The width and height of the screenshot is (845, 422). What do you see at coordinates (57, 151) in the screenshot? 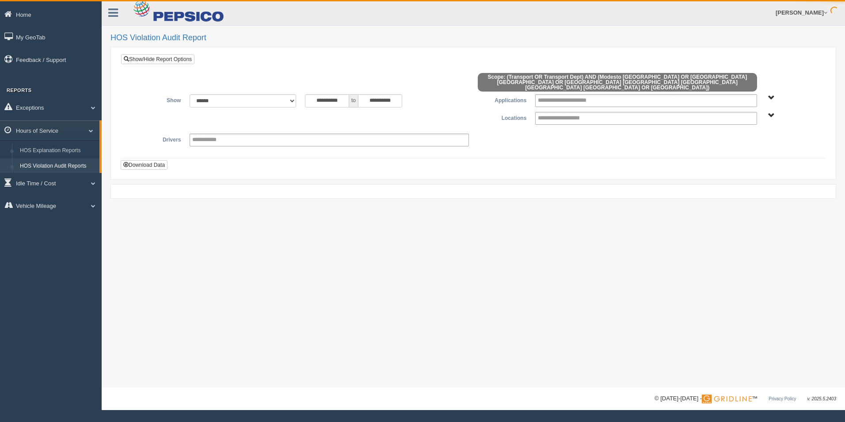
I see `a: HOS Explanation Reports` at bounding box center [57, 151].